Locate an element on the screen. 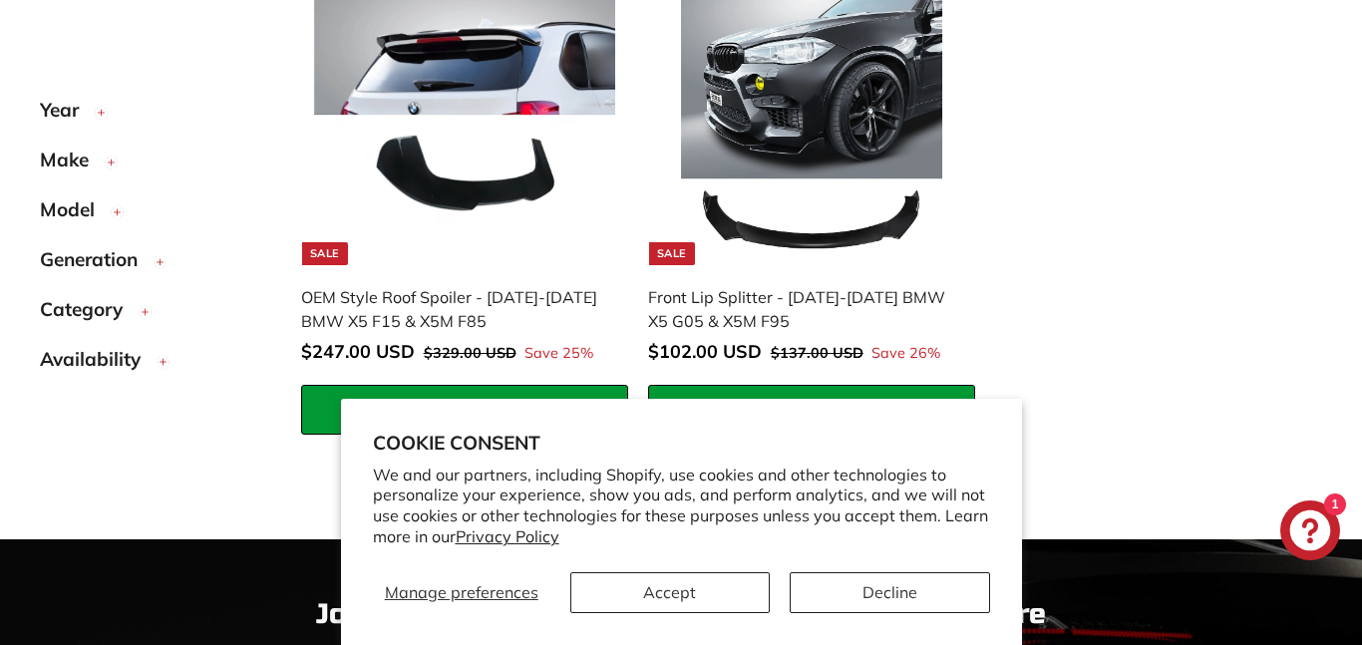  span: Save 26% is located at coordinates (905, 354).